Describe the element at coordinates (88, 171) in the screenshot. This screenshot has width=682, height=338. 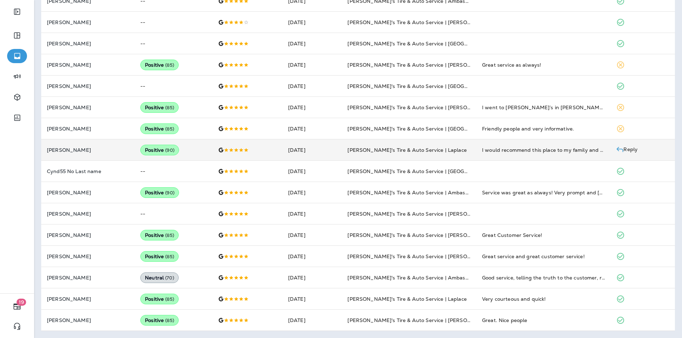
I see `p: Cynd55 No Last name` at that location.